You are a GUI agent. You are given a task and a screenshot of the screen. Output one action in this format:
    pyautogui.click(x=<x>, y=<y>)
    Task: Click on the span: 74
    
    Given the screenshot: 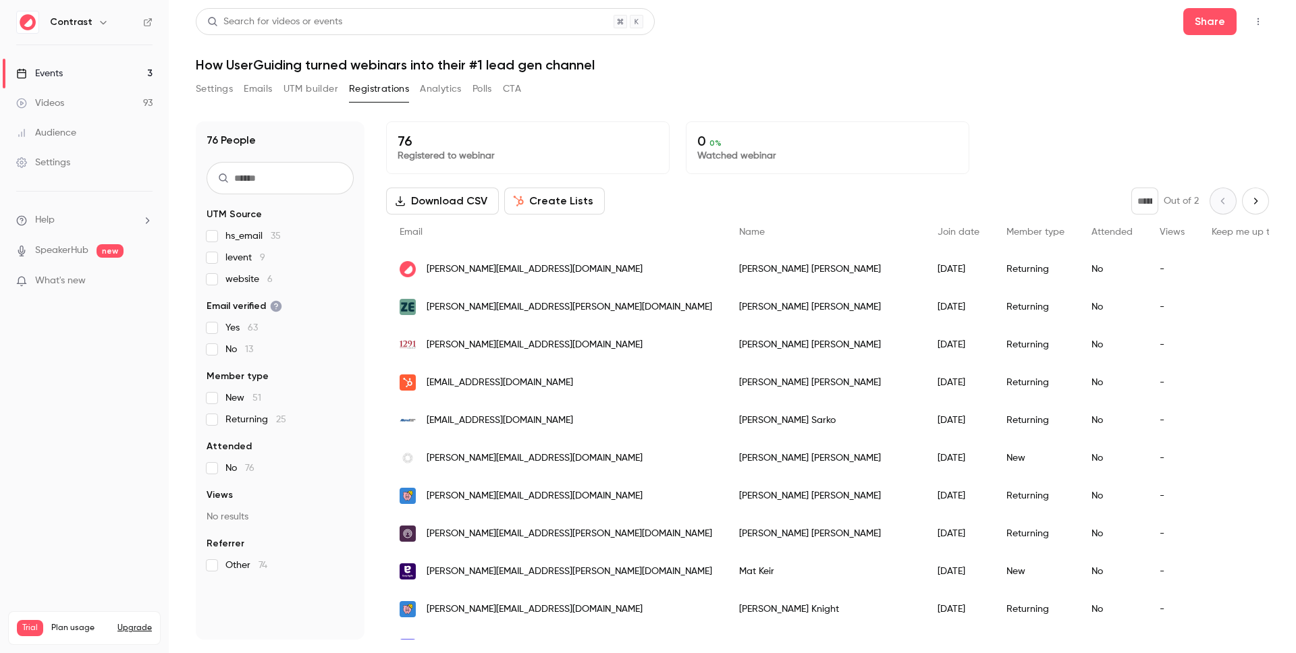 What is the action you would take?
    pyautogui.click(x=263, y=566)
    